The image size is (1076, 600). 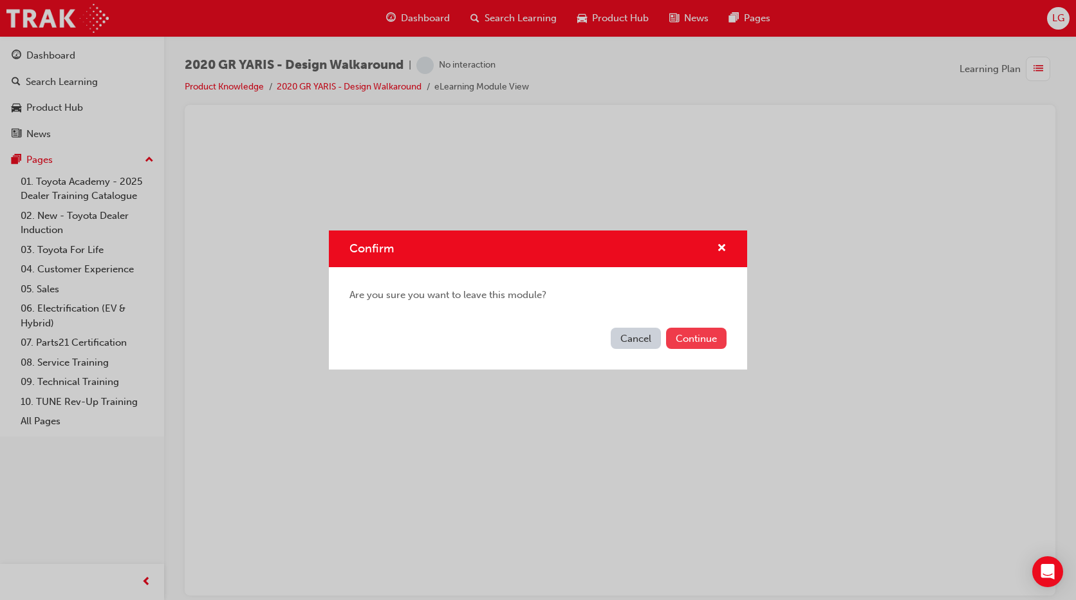 I want to click on button: Continue, so click(x=696, y=338).